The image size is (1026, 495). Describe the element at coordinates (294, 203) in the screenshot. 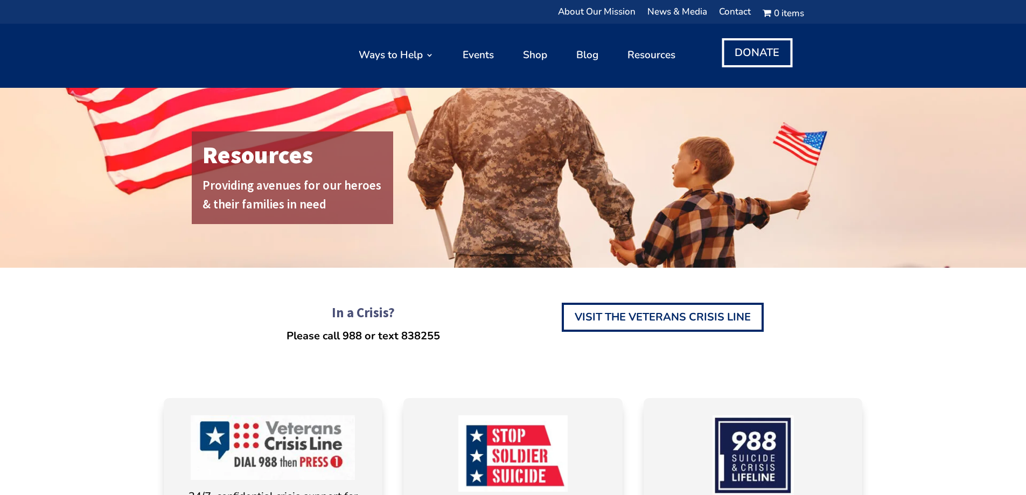

I see `span: ilies in need` at that location.